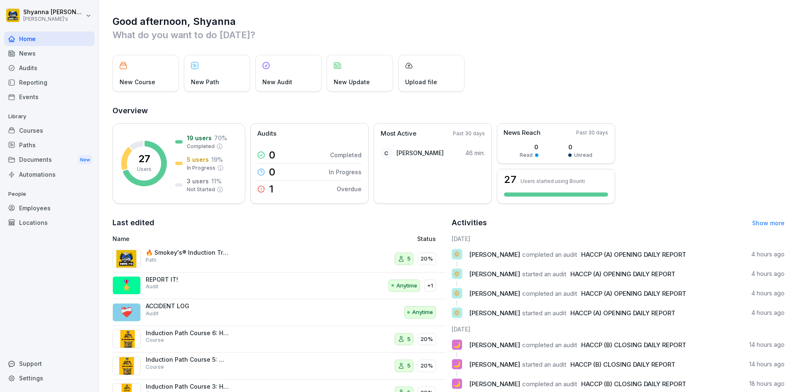 The image size is (797, 392). I want to click on div: Events, so click(49, 97).